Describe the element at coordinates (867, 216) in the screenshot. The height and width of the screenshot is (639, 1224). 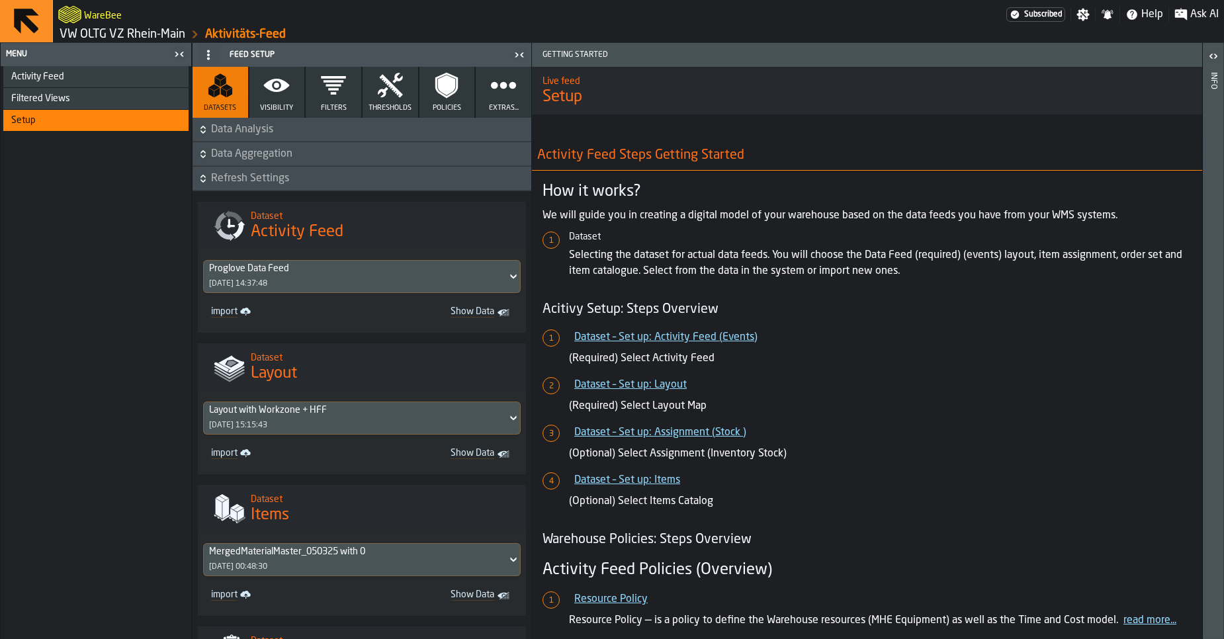
I see `p: We will guide you in creating a digital model of your warehouse based on the data feeds you have ...` at that location.